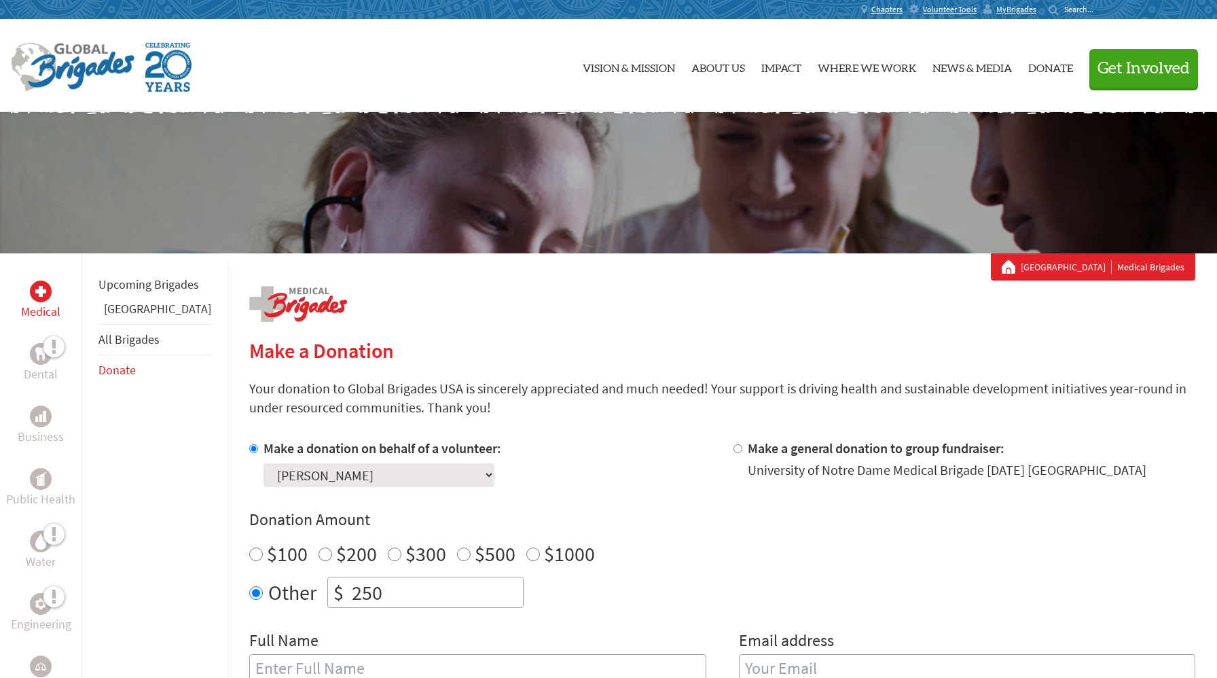 This screenshot has width=1217, height=678. Describe the element at coordinates (292, 592) in the screenshot. I see `label: Other` at that location.